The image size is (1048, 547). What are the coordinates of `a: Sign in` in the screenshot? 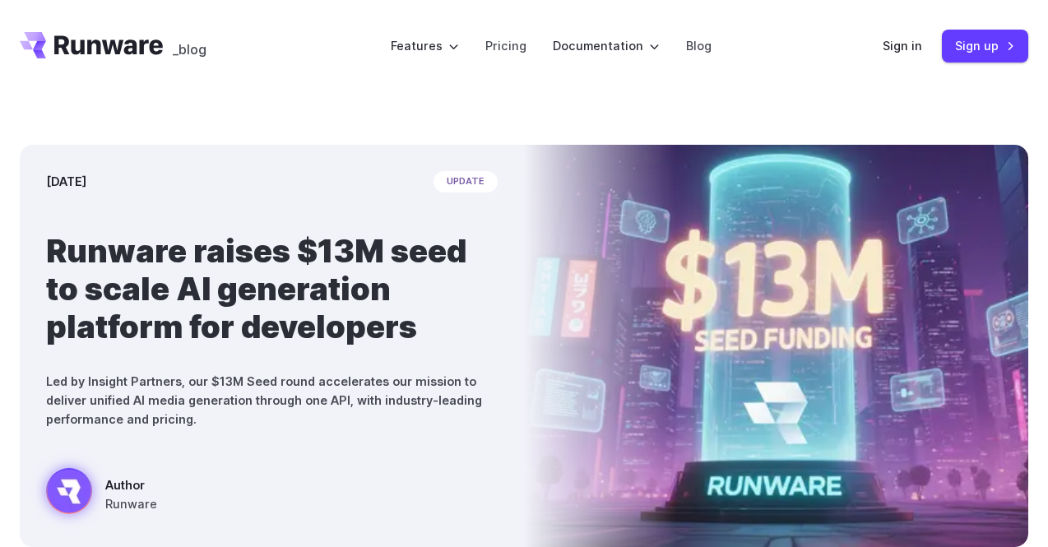 It's located at (902, 45).